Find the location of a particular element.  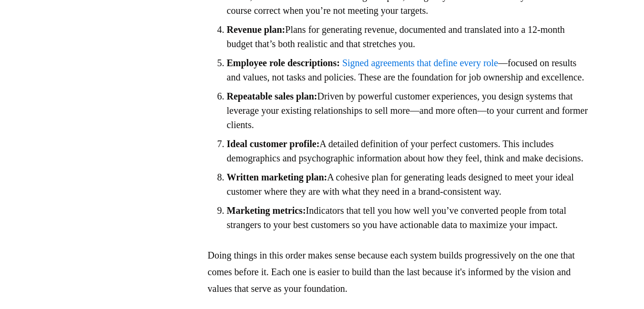

li: A cohesive plan for generating leads designed to meet your ideal customer where they are with wha... is located at coordinates (408, 184).